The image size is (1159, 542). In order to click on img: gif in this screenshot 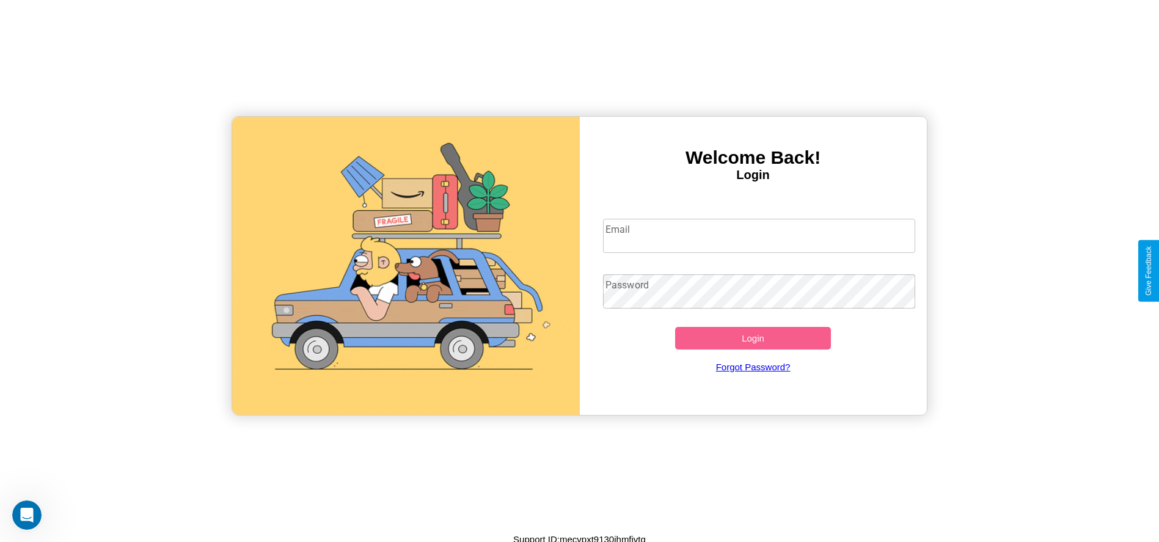, I will do `click(406, 266)`.